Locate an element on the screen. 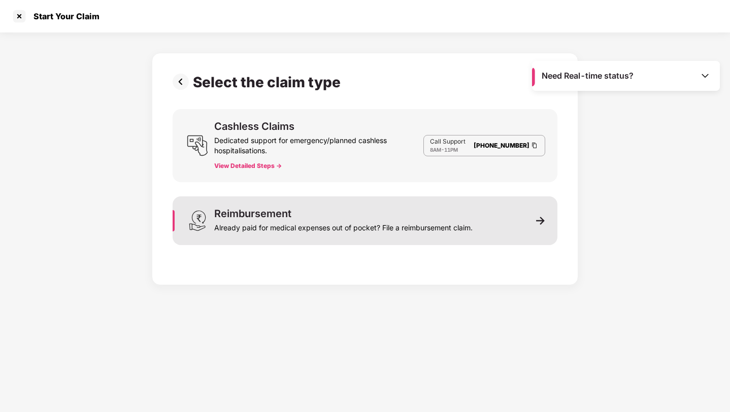  button: View Detailed Steps -> is located at coordinates (248, 166).